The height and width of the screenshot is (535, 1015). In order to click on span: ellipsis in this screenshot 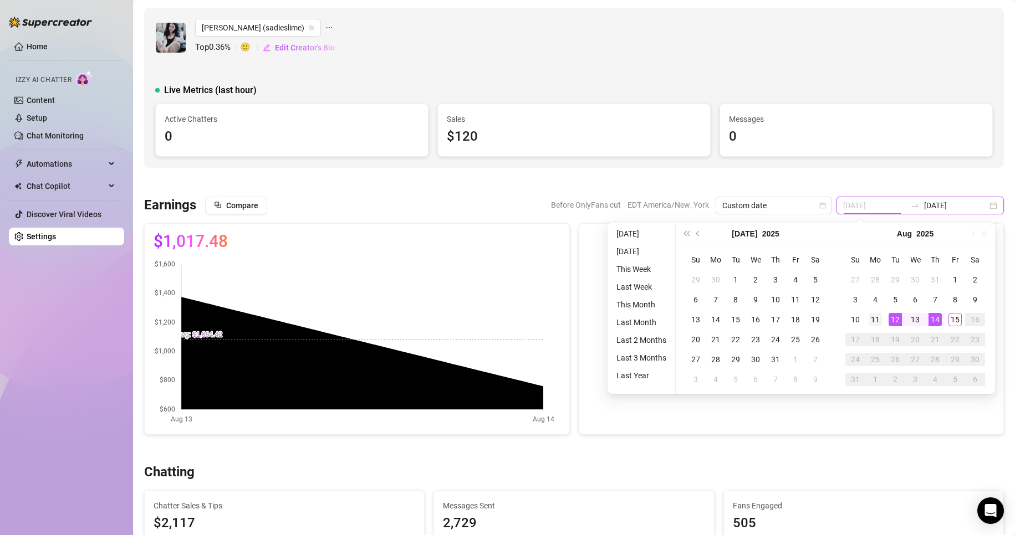, I will do `click(329, 28)`.